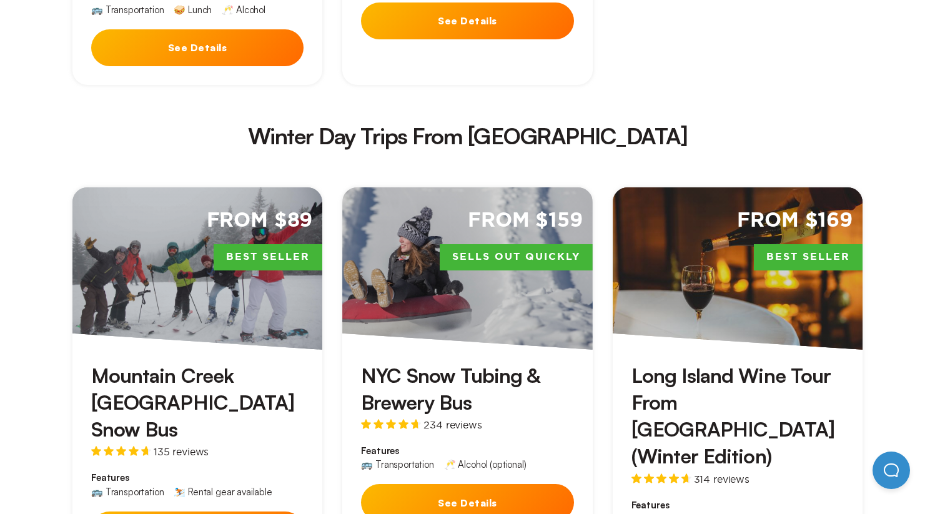 The width and height of the screenshot is (935, 514). Describe the element at coordinates (467, 389) in the screenshot. I see `h3: NYC Snow Tubing & Brewery Bus` at that location.